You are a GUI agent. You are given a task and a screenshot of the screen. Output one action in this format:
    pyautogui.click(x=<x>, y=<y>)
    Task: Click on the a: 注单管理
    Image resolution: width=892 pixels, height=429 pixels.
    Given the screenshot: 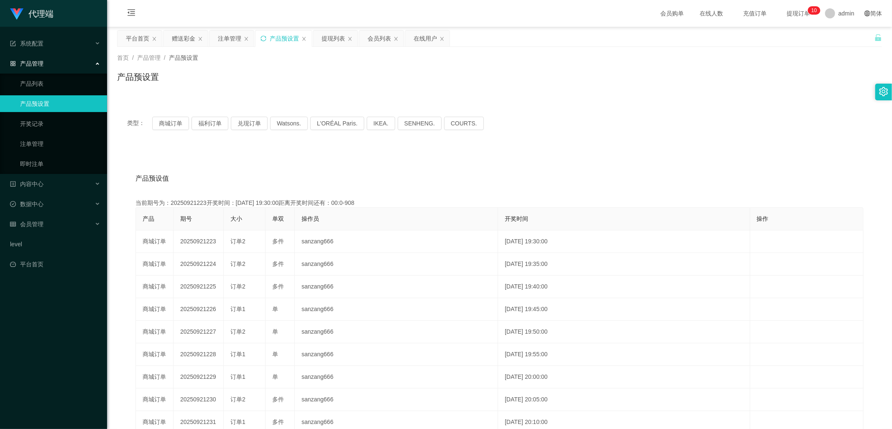 What is the action you would take?
    pyautogui.click(x=60, y=144)
    